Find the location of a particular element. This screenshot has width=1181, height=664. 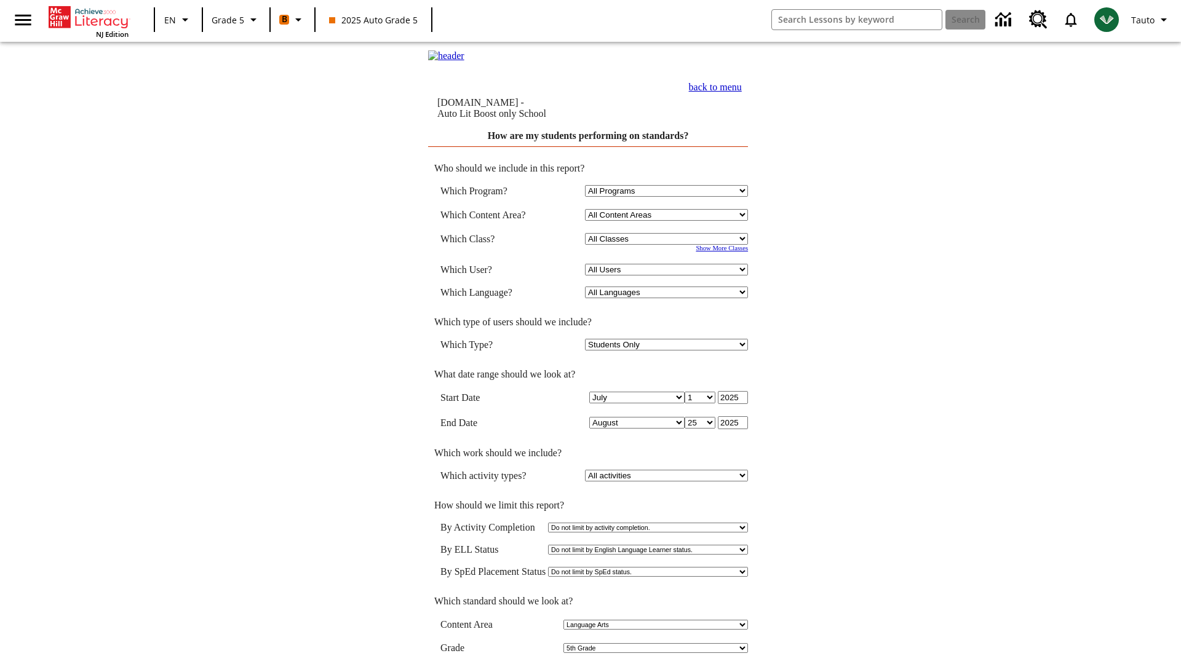

a: Notifications is located at coordinates (1071, 20).